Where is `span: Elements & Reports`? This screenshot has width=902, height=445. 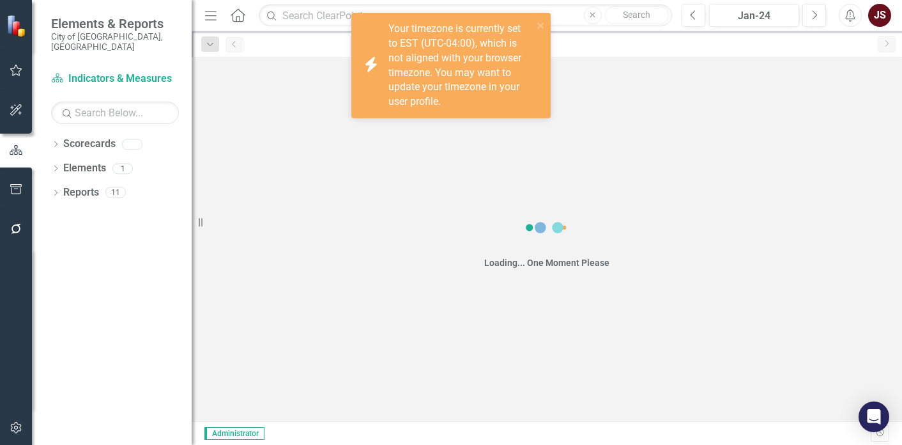
span: Elements & Reports is located at coordinates (115, 24).